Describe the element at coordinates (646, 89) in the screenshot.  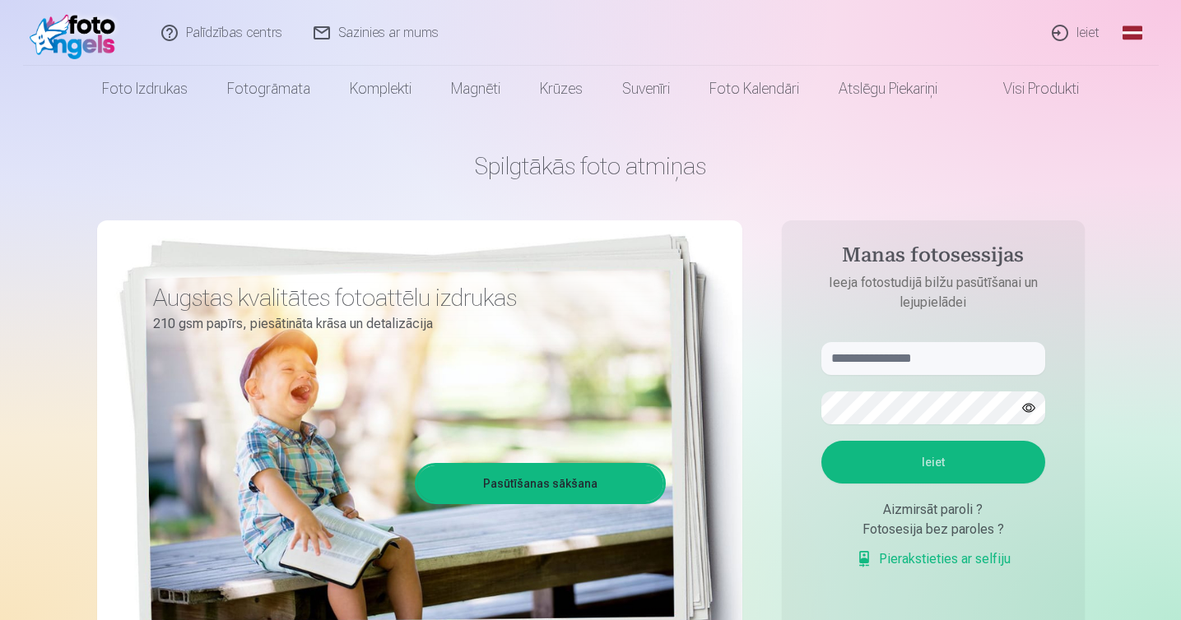
I see `a: Suvenīri` at that location.